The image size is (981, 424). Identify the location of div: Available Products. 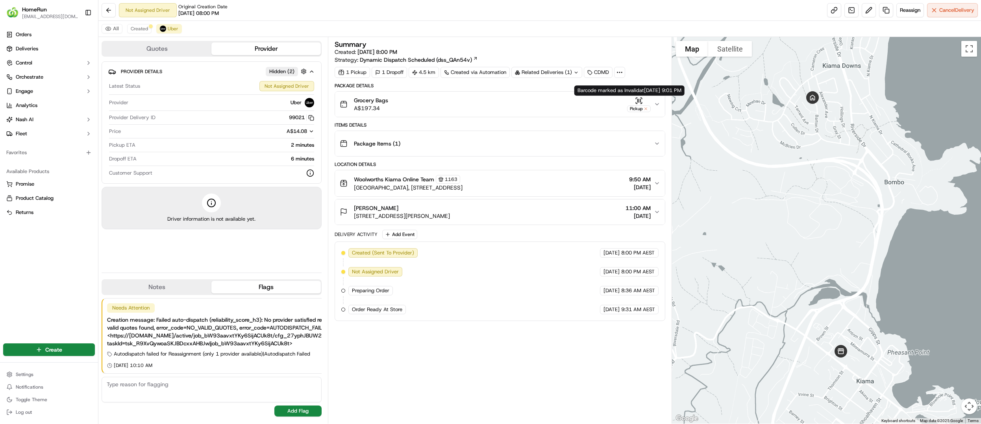
(49, 172).